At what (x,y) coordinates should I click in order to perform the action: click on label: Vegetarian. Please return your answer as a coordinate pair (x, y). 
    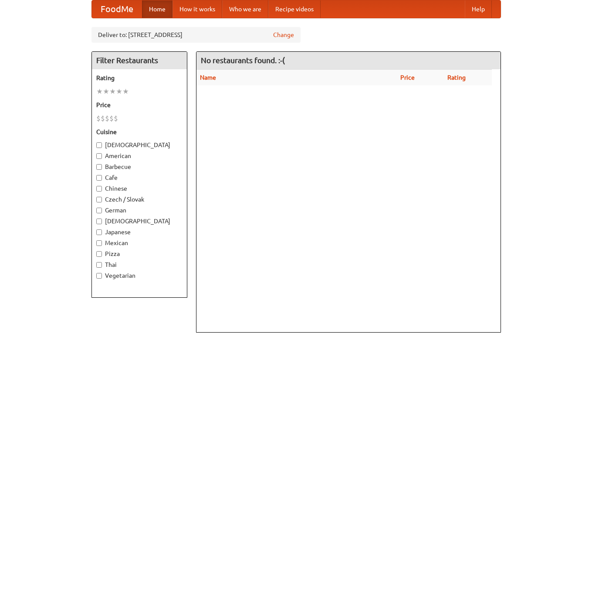
    Looking at the image, I should click on (139, 276).